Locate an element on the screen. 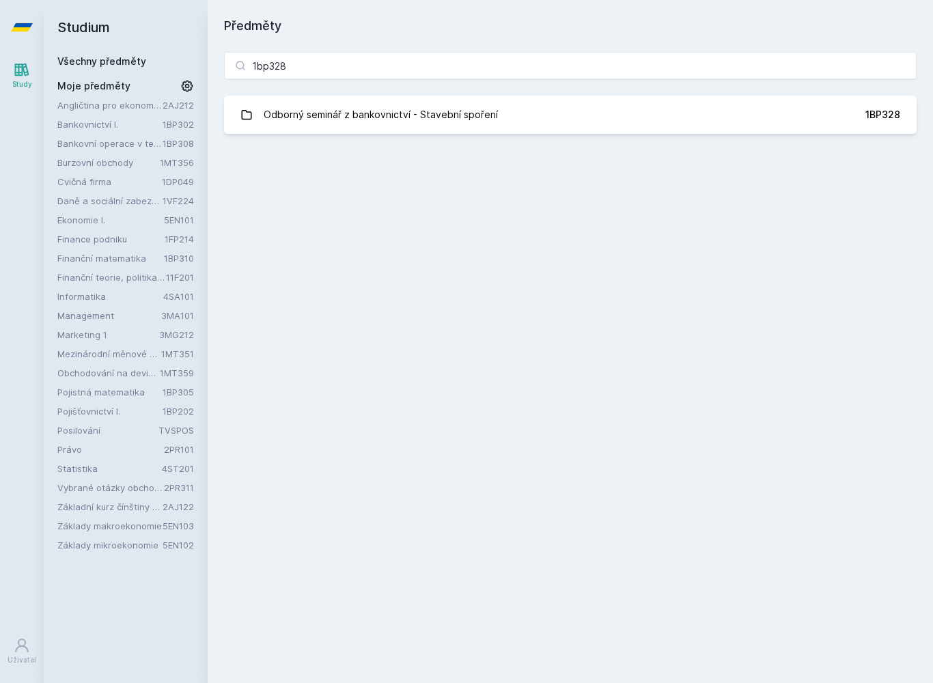 Image resolution: width=933 pixels, height=683 pixels. a: Study is located at coordinates (22, 75).